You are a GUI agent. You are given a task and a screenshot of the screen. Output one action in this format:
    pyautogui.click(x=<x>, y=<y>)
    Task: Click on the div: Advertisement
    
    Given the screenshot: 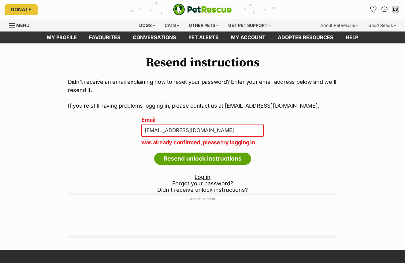 What is the action you would take?
    pyautogui.click(x=202, y=215)
    